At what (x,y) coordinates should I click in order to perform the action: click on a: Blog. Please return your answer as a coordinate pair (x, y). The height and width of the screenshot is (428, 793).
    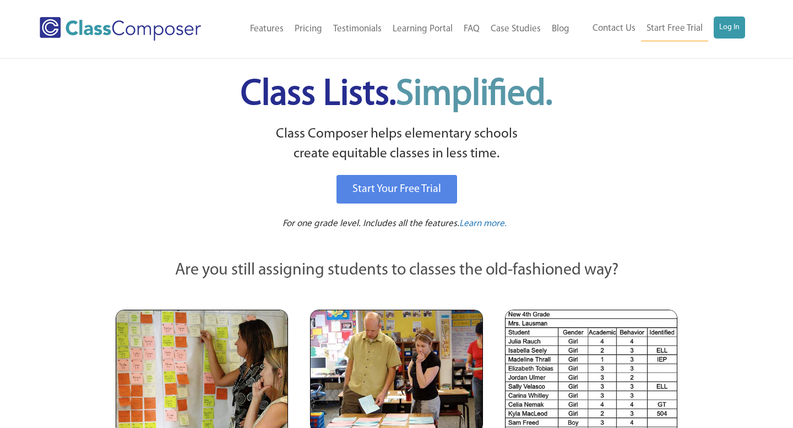
    Looking at the image, I should click on (560, 29).